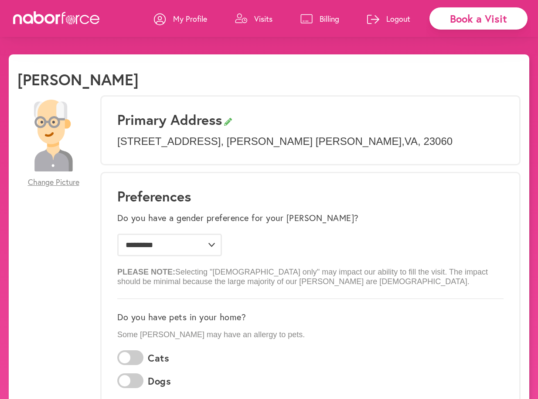  I want to click on a: Logout, so click(388, 19).